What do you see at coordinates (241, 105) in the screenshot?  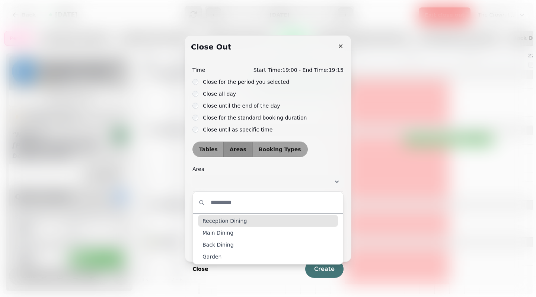 I see `label: Close until the end of the day` at bounding box center [241, 105].